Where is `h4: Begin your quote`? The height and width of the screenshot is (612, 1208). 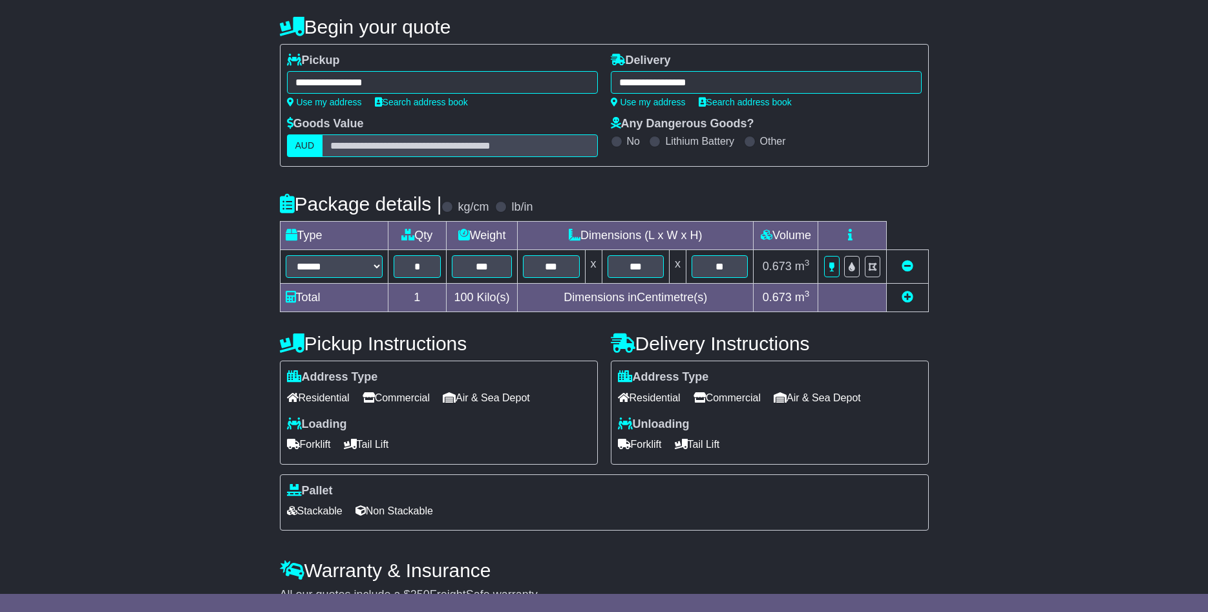 h4: Begin your quote is located at coordinates (604, 27).